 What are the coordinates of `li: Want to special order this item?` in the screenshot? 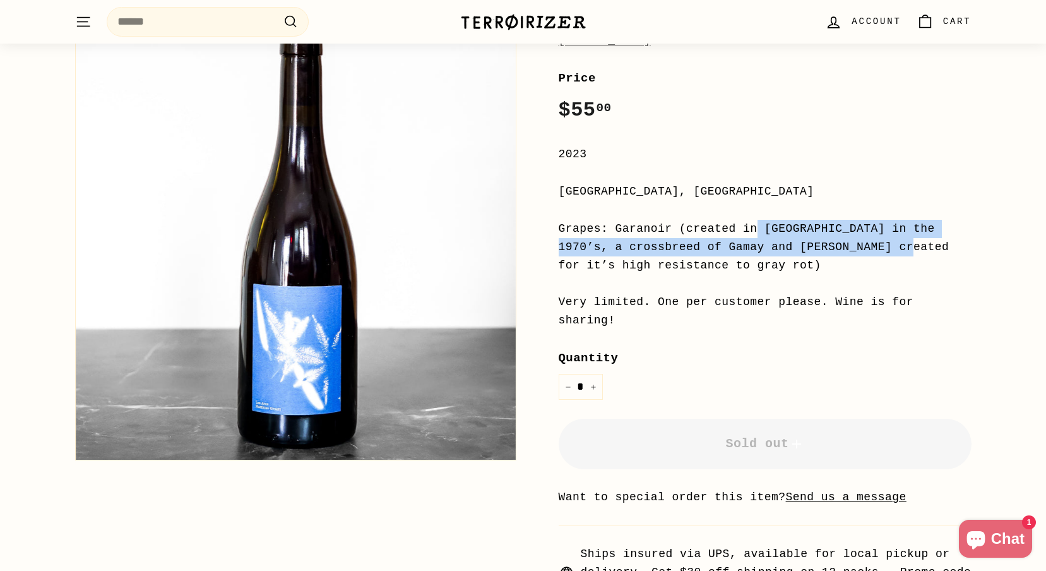 It's located at (765, 497).